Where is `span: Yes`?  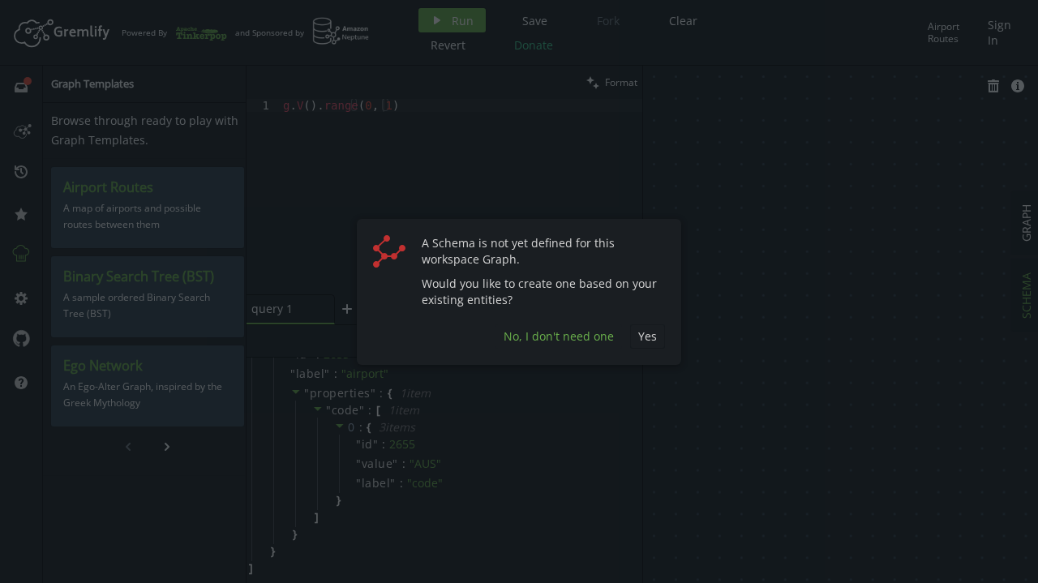 span: Yes is located at coordinates (647, 336).